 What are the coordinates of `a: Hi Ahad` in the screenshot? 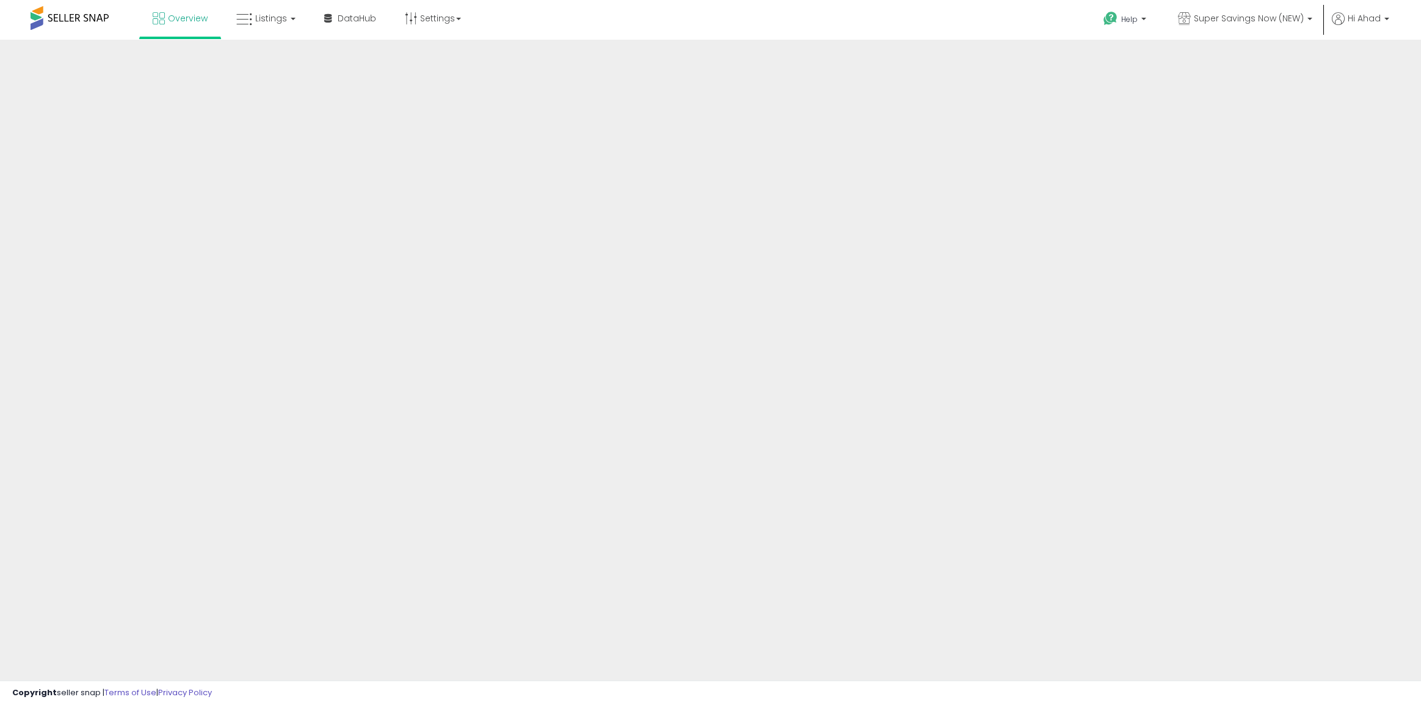 It's located at (1361, 26).